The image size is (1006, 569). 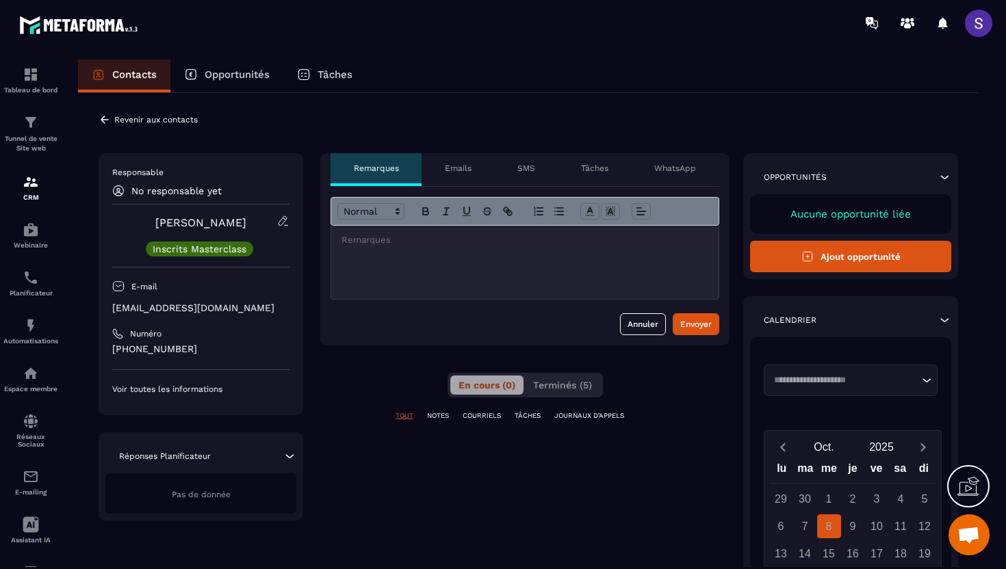 I want to click on p: Voir toutes les informations, so click(x=200, y=389).